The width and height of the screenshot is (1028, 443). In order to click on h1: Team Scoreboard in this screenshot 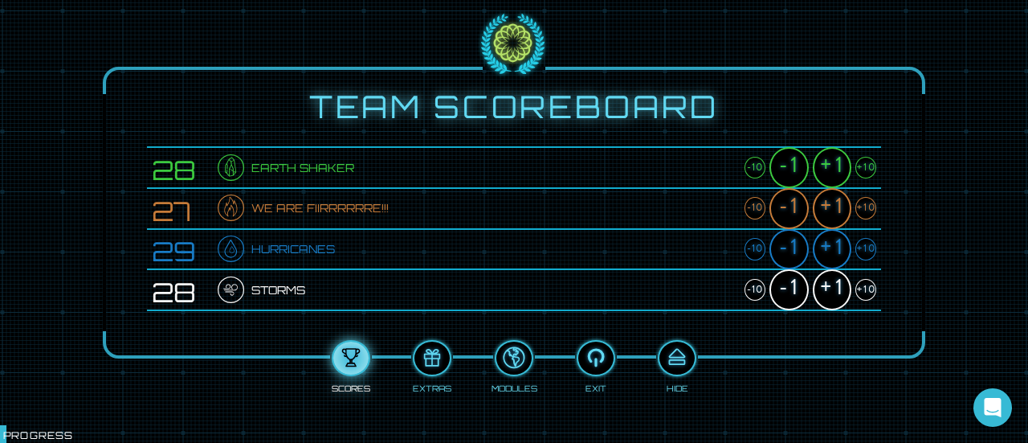, I will do `click(514, 106)`.